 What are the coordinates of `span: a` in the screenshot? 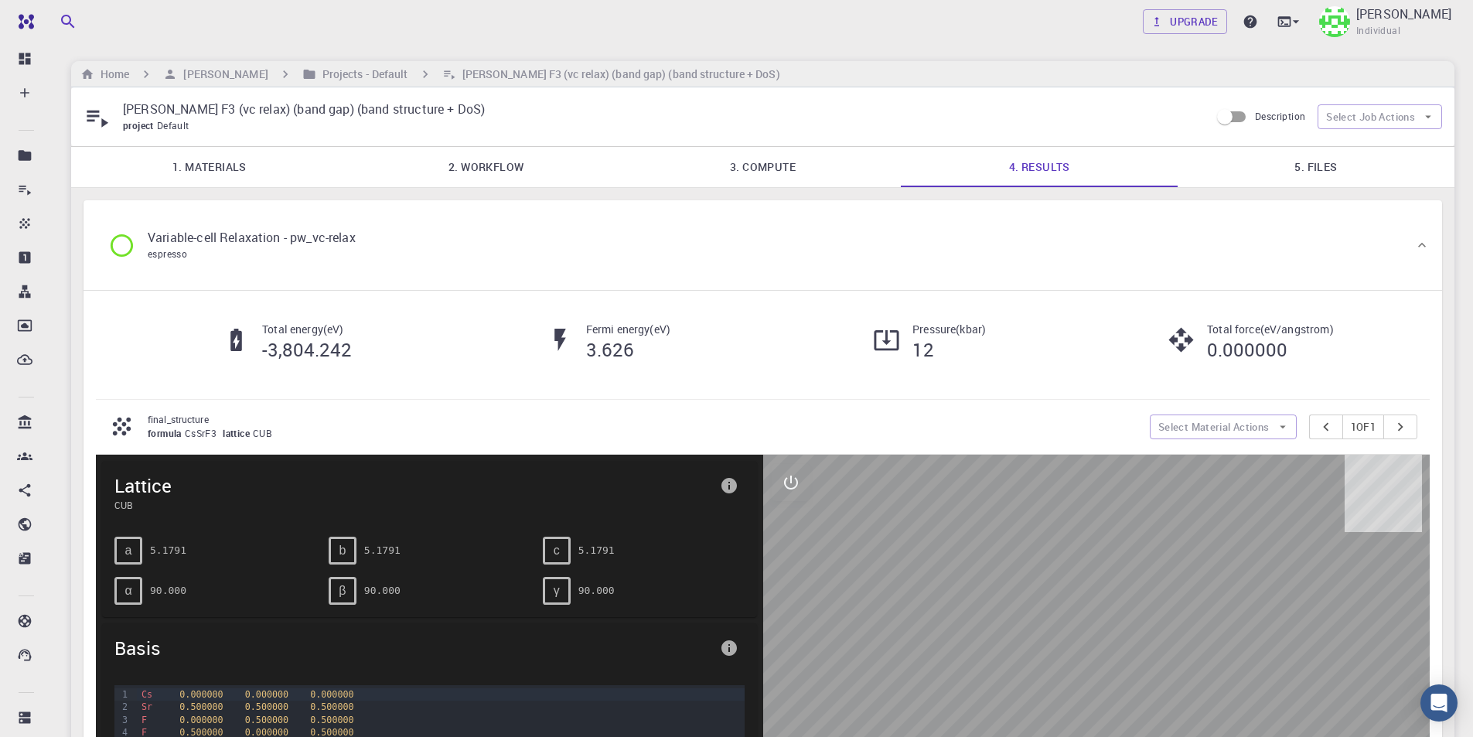 It's located at (128, 551).